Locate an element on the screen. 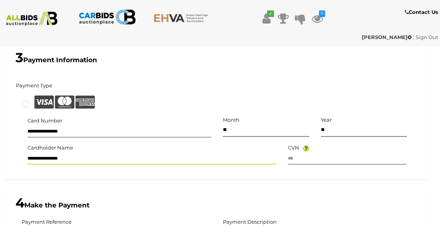  b: Make the Payment is located at coordinates (52, 205).